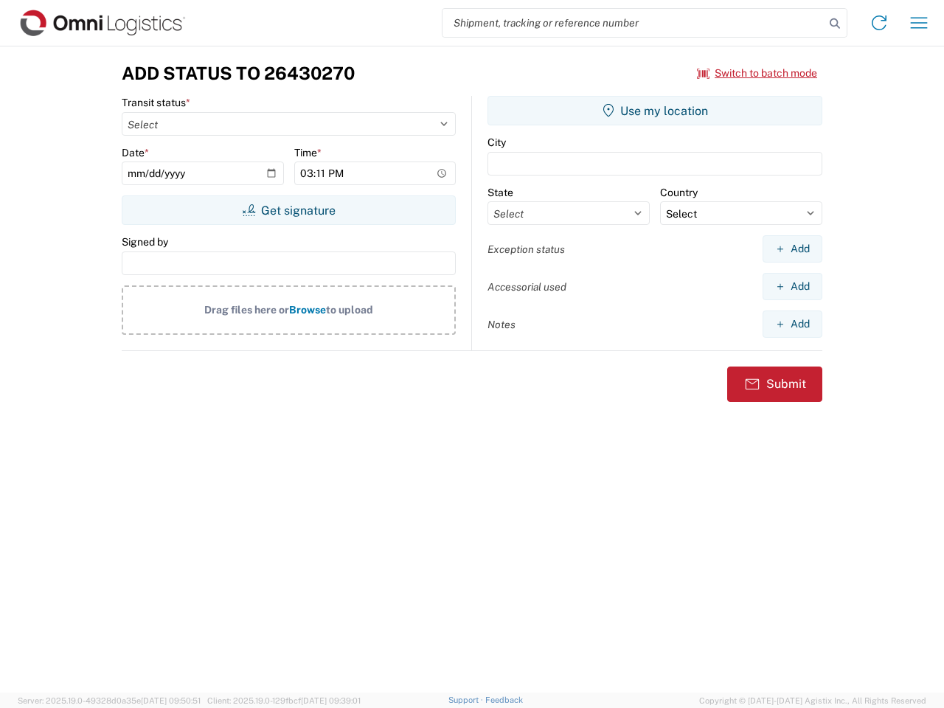 The width and height of the screenshot is (944, 708). I want to click on h3: Add Status to 26430270, so click(238, 73).